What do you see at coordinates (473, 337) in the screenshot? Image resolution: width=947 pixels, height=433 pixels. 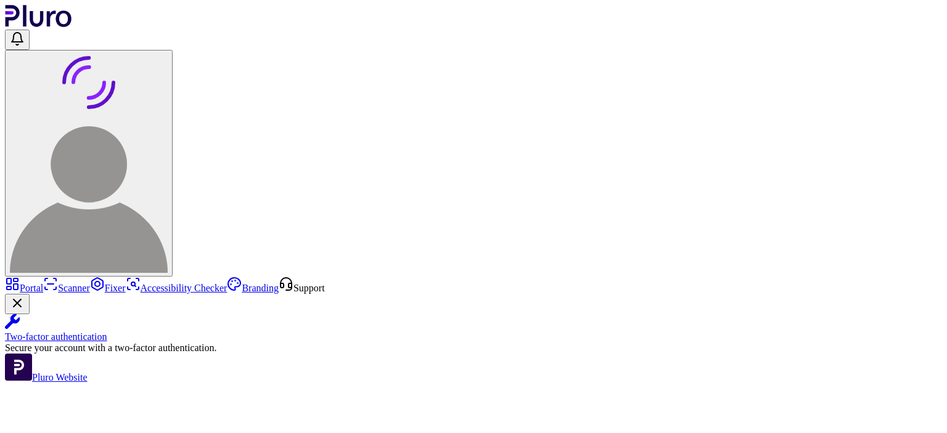 I see `div: Two-factor authentication` at bounding box center [473, 337].